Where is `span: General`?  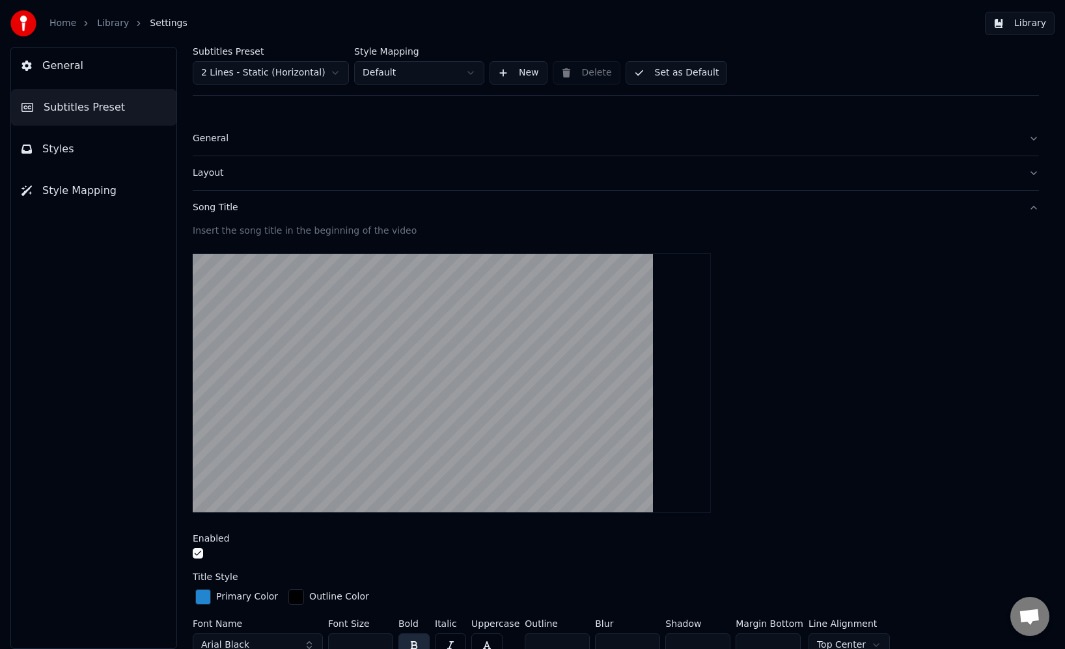 span: General is located at coordinates (63, 66).